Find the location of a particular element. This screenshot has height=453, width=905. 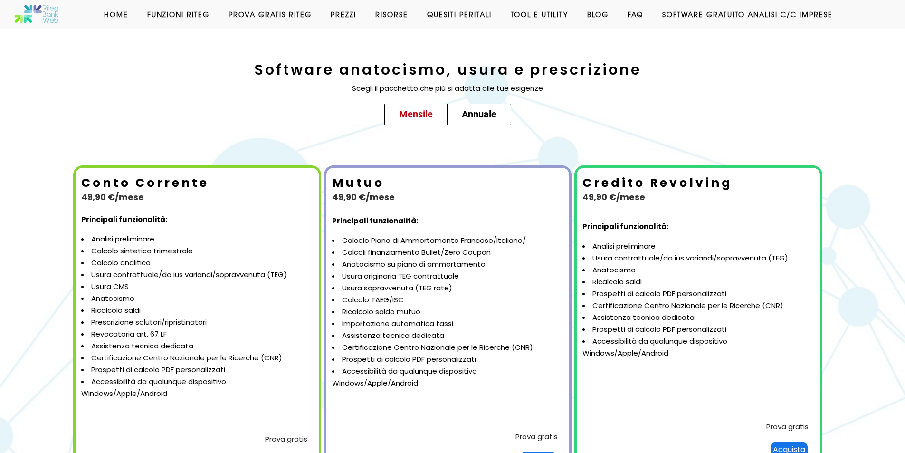

a: Blog is located at coordinates (597, 14).